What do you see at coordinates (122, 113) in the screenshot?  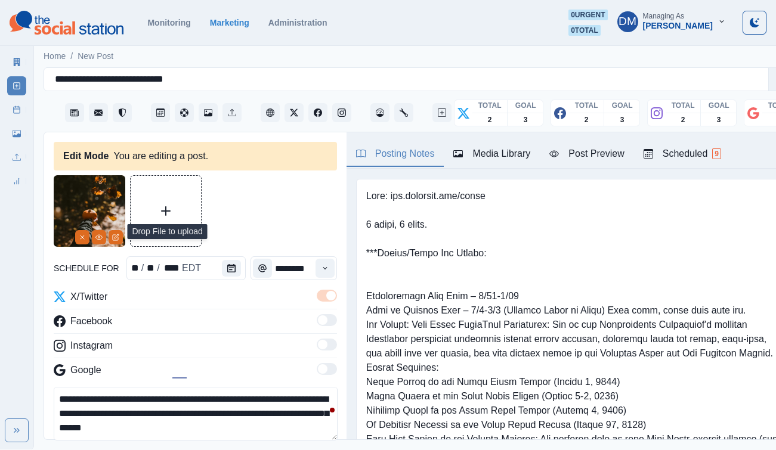 I see `button: Reviews` at bounding box center [122, 113].